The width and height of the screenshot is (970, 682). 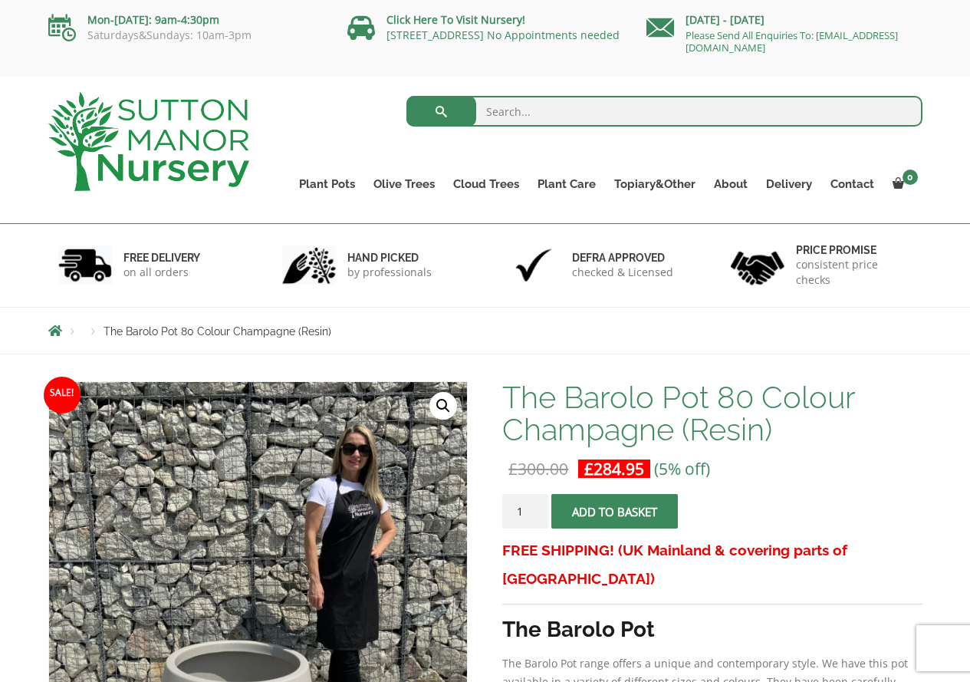 What do you see at coordinates (578, 629) in the screenshot?
I see `strong: The Barolo Pot` at bounding box center [578, 629].